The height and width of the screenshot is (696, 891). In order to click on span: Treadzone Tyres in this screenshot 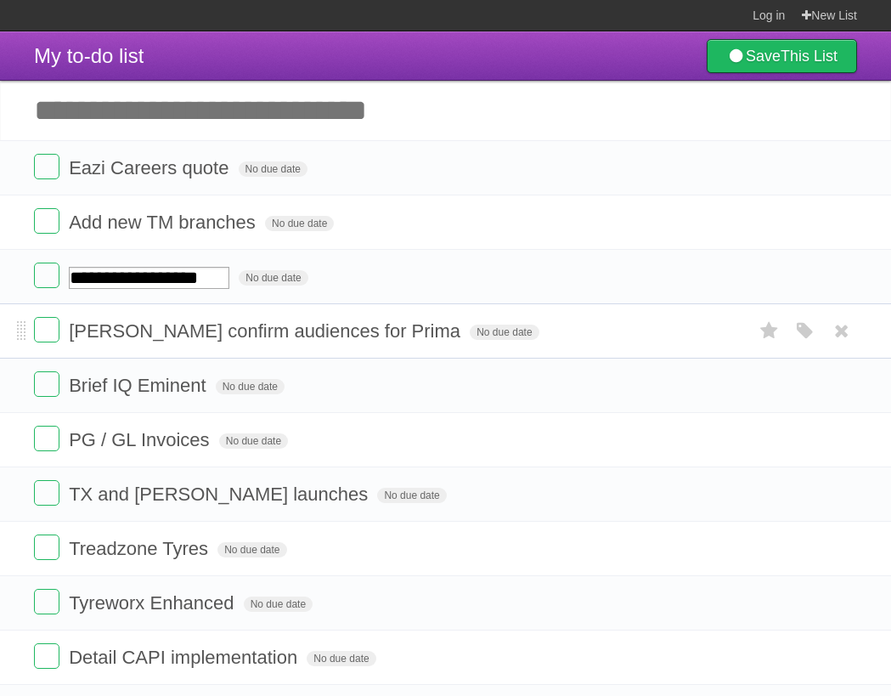, I will do `click(140, 548)`.